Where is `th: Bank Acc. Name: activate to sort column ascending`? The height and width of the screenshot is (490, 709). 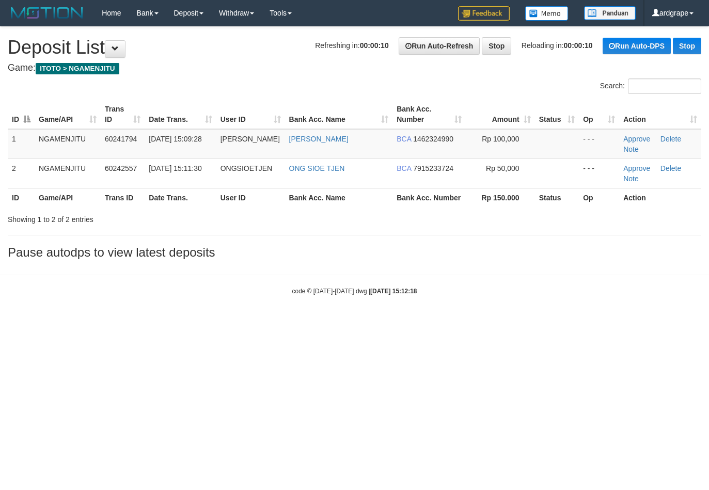
th: Bank Acc. Name: activate to sort column ascending is located at coordinates (339, 114).